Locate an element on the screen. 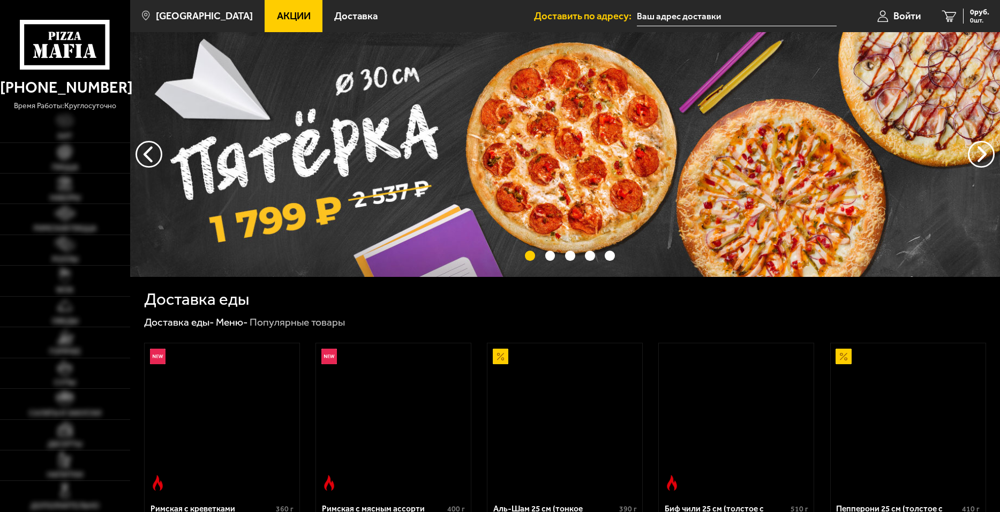 The height and width of the screenshot is (512, 1000). span: Акции is located at coordinates (294, 16).